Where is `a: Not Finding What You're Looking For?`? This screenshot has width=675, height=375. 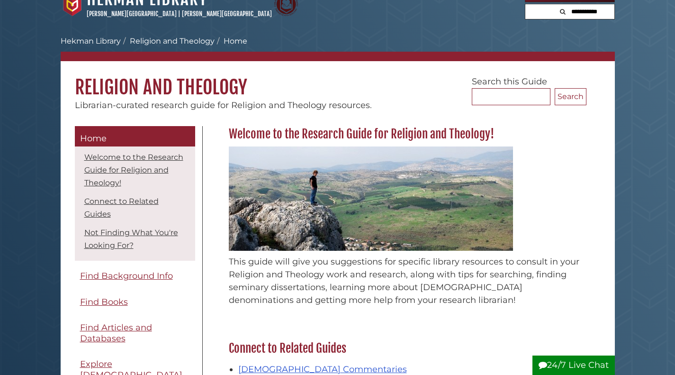
a: Not Finding What You're Looking For? is located at coordinates (131, 239).